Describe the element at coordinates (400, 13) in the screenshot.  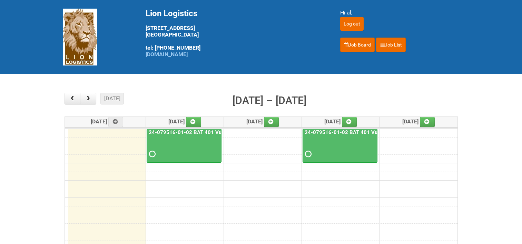
I see `div: Hi al,` at that location.